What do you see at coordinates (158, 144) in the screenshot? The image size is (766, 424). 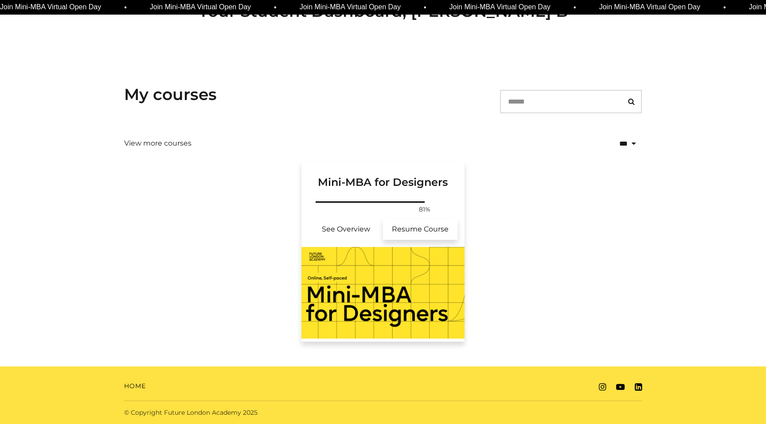 I see `a: View more courses` at bounding box center [158, 144].